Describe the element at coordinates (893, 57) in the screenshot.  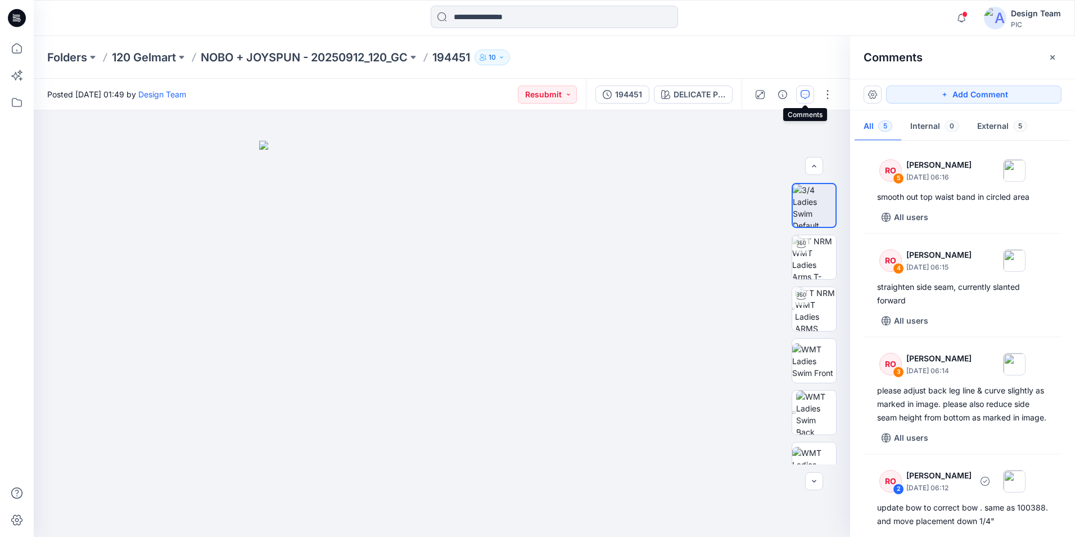
I see `h2: Comments` at that location.